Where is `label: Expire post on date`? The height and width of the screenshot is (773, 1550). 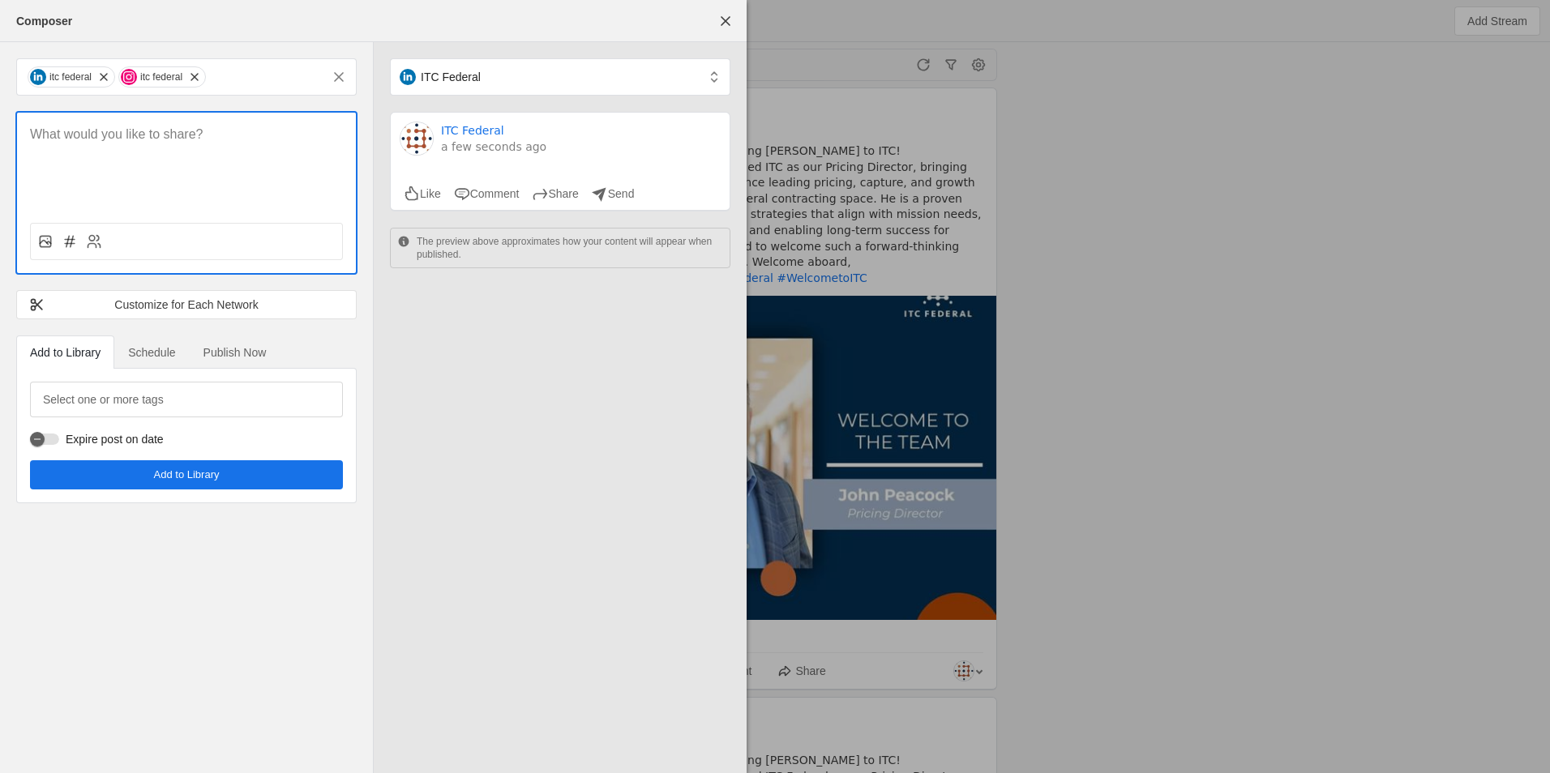
label: Expire post on date is located at coordinates (111, 439).